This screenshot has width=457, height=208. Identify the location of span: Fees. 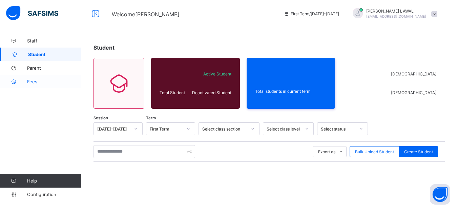
(54, 81).